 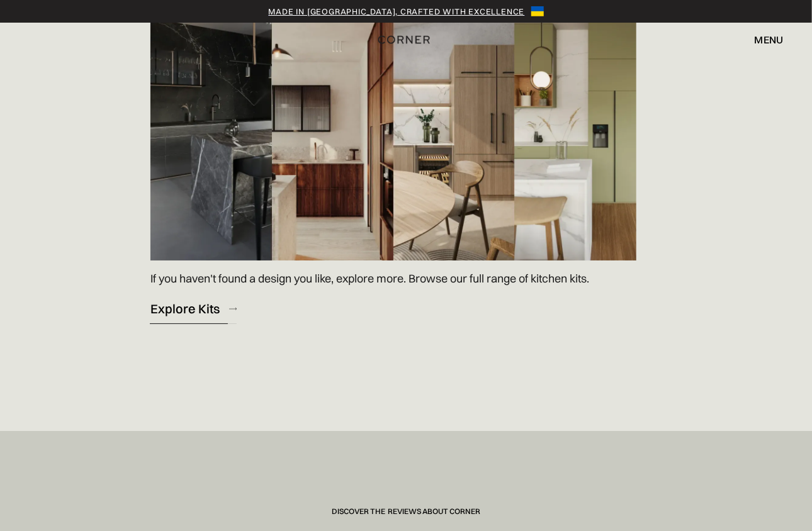 What do you see at coordinates (369, 278) in the screenshot?
I see `p: If you haven't found a design you like, explore more. Browse our full range of kitchen kits.` at bounding box center [369, 278].